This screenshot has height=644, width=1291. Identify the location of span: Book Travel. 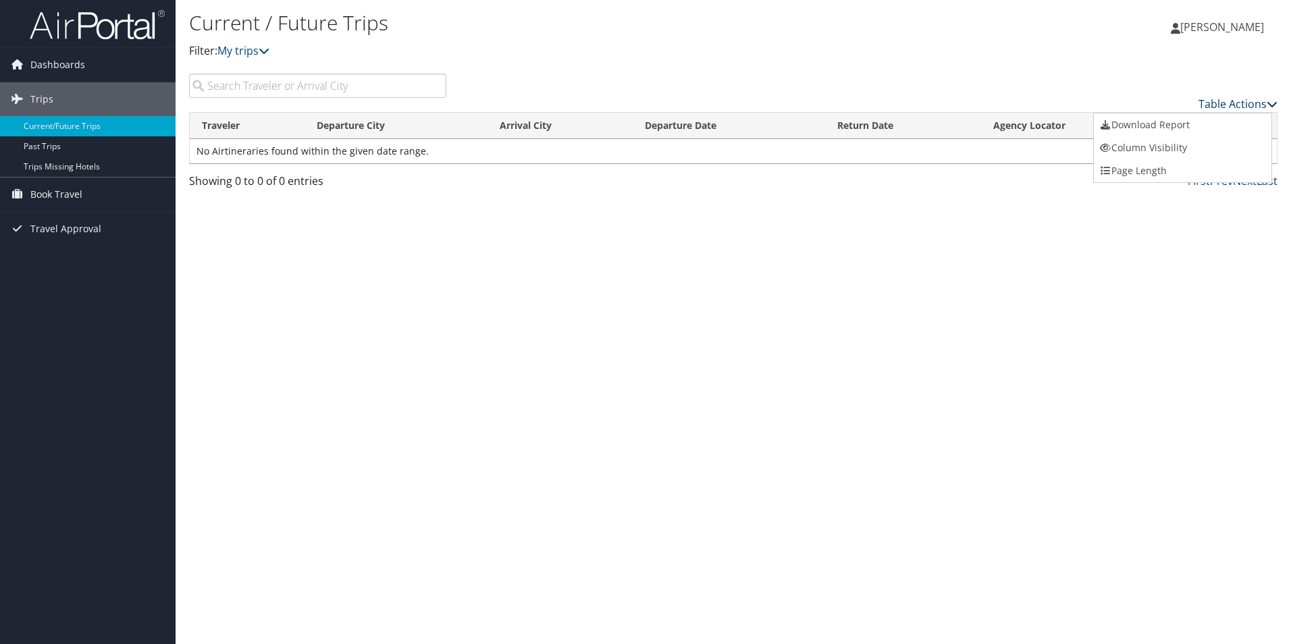
(56, 194).